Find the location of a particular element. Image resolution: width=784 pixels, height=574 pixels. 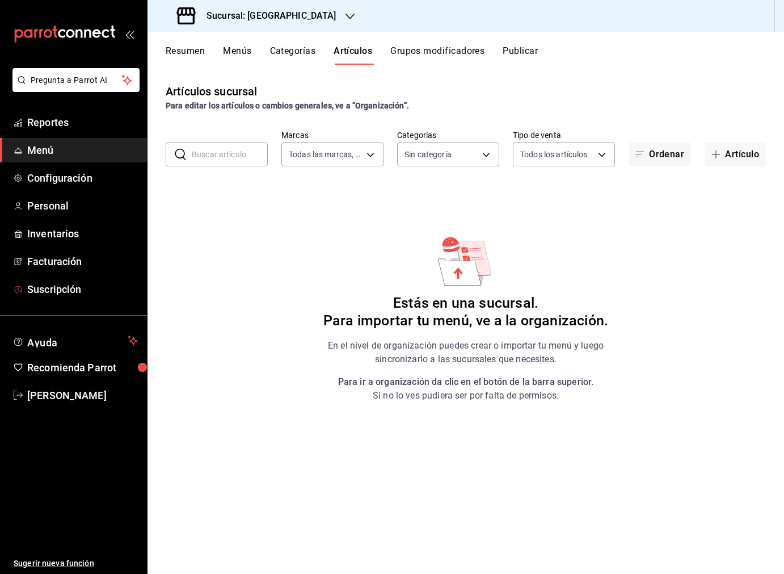

button: Menús is located at coordinates (237, 55).